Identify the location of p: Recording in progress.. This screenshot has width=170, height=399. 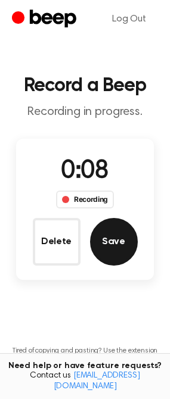
(85, 112).